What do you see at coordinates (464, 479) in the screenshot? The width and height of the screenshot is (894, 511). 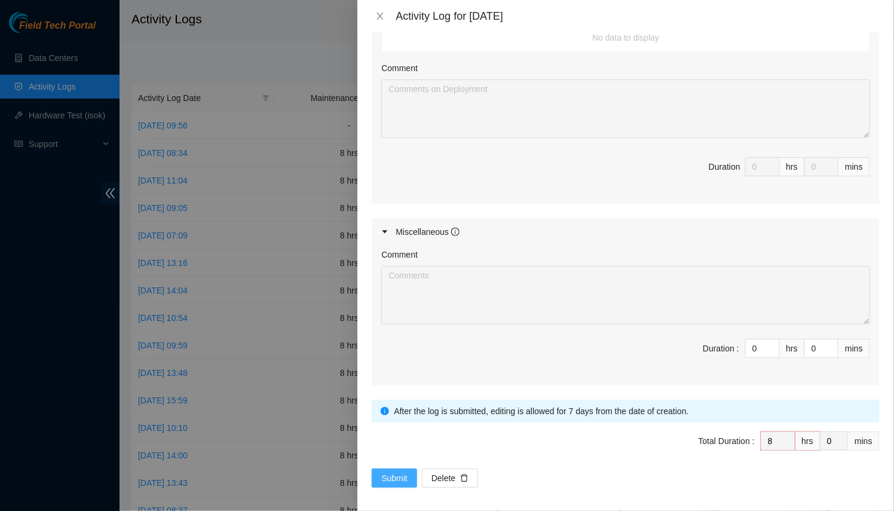 I see `span: delete` at bounding box center [464, 479].